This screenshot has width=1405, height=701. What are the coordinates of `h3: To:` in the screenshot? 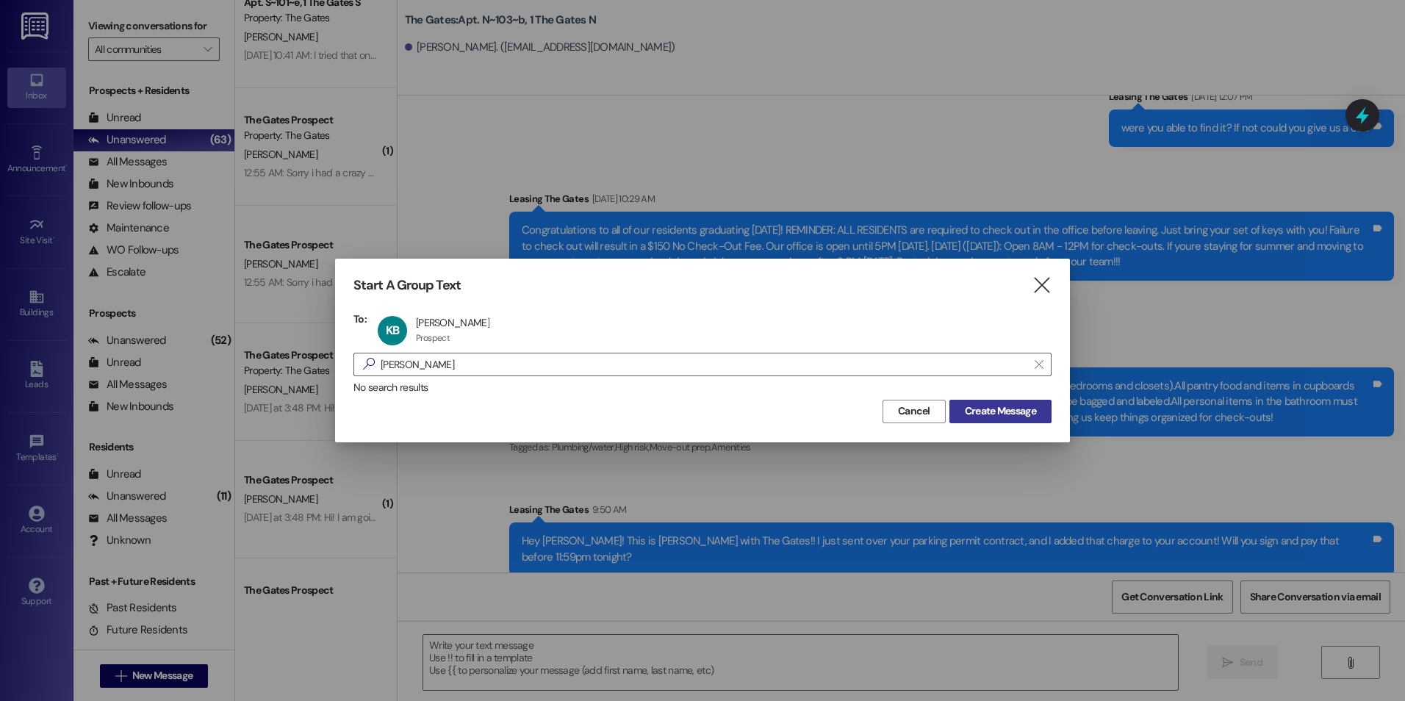 It's located at (360, 319).